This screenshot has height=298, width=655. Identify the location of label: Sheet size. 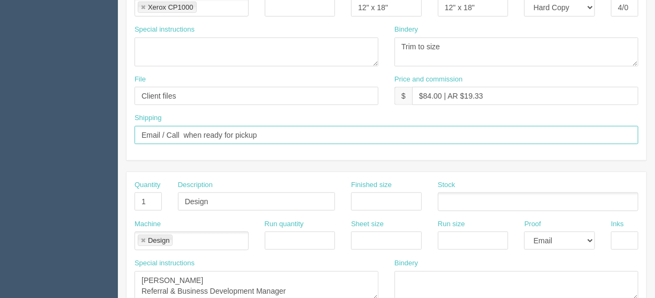
(367, 224).